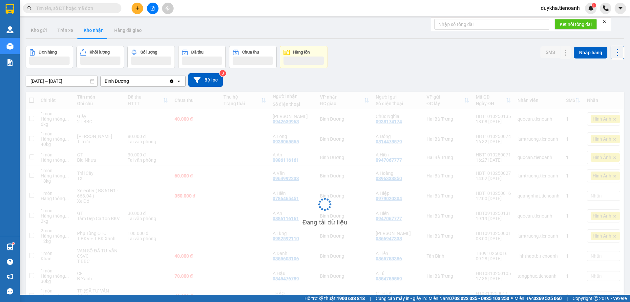  What do you see at coordinates (551, 52) in the screenshot?
I see `button: SMS` at bounding box center [551, 52].